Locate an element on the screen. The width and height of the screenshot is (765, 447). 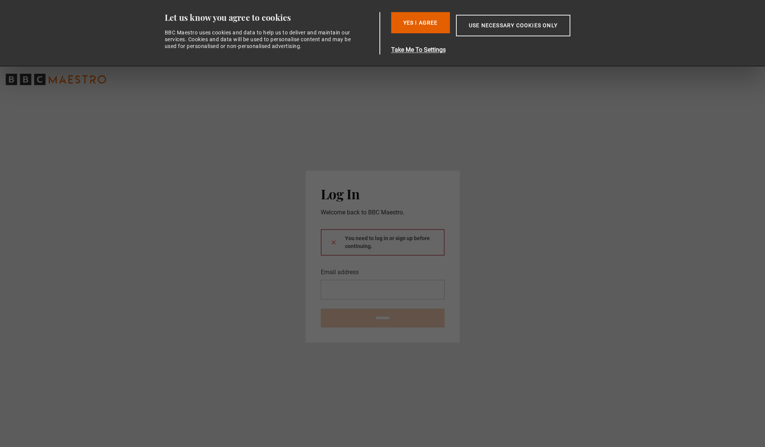
button: Take Me To Settings is located at coordinates (498, 50).